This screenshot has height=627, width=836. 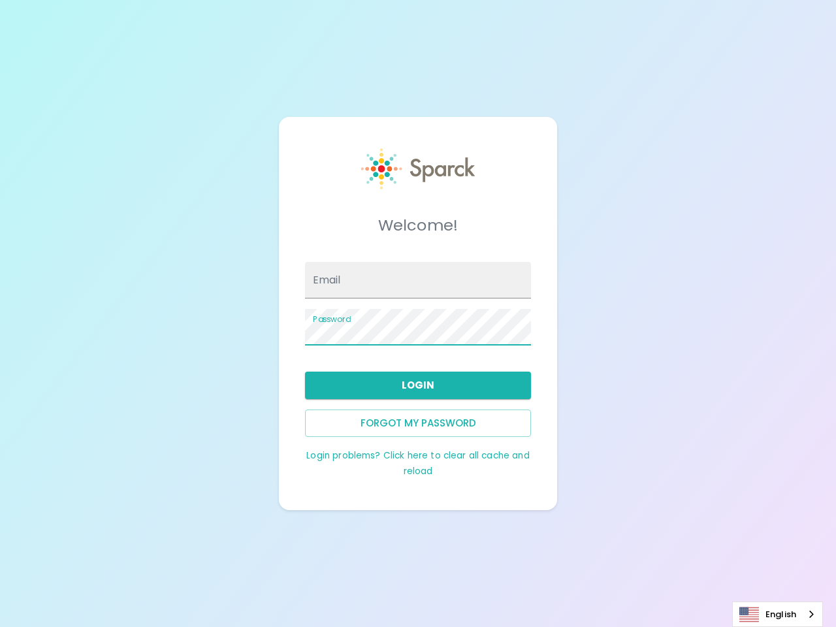 I want to click on a: Login problems? Click here to clear all cache and reload, so click(x=418, y=463).